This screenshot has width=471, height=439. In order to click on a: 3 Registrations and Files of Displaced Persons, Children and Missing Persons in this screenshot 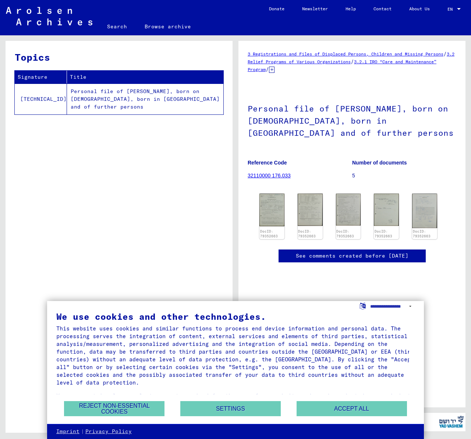, I will do `click(346, 54)`.